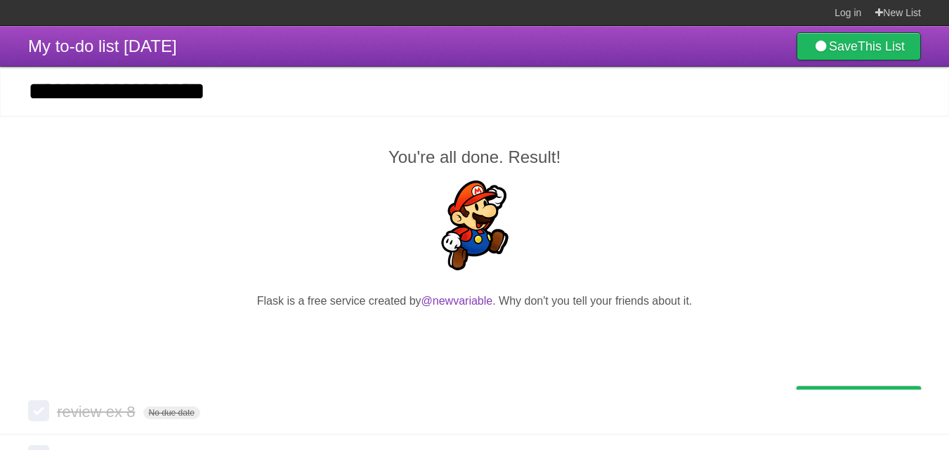 The height and width of the screenshot is (450, 949). Describe the element at coordinates (858, 46) in the screenshot. I see `a: SaveThis List` at that location.